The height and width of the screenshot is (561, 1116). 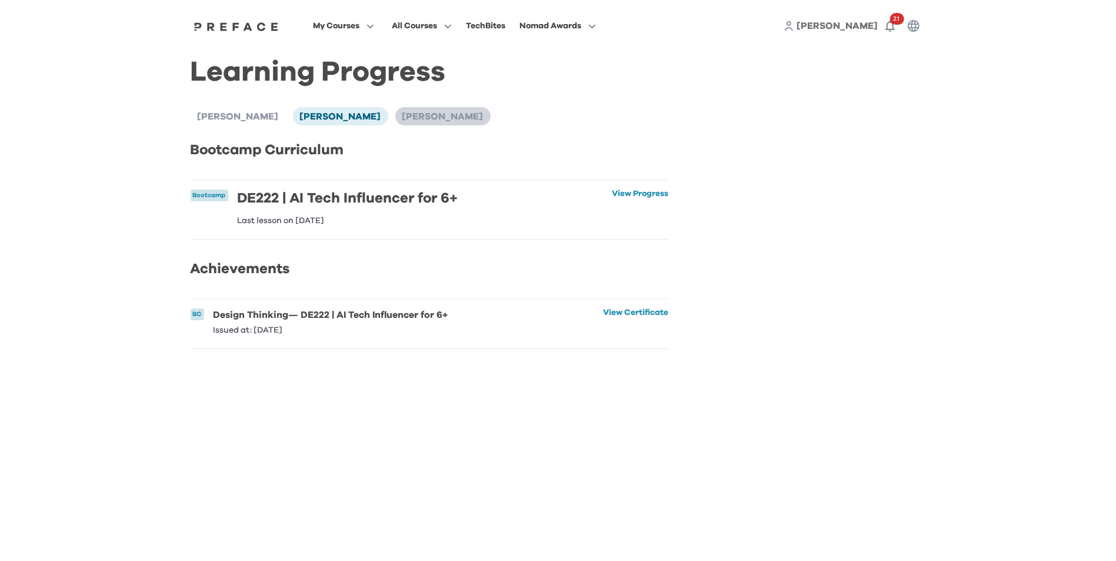 I want to click on a: View Progress, so click(x=640, y=207).